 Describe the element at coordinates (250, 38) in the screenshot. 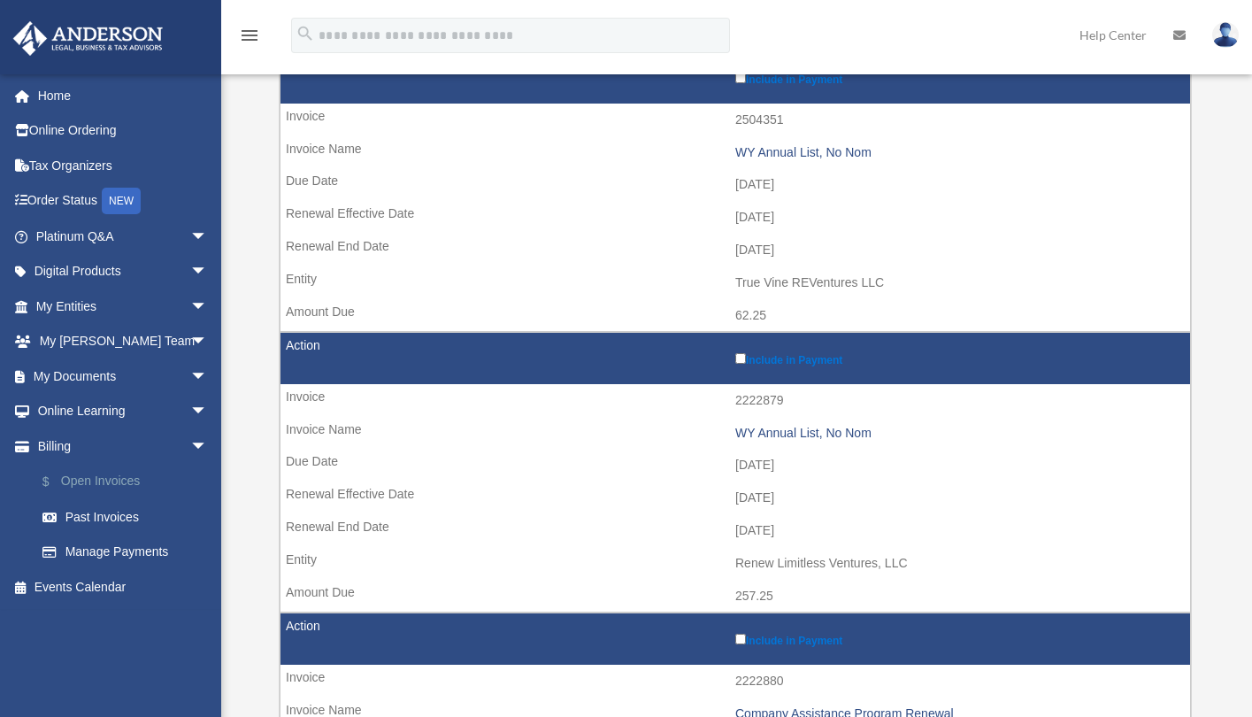

I see `a: menu` at that location.